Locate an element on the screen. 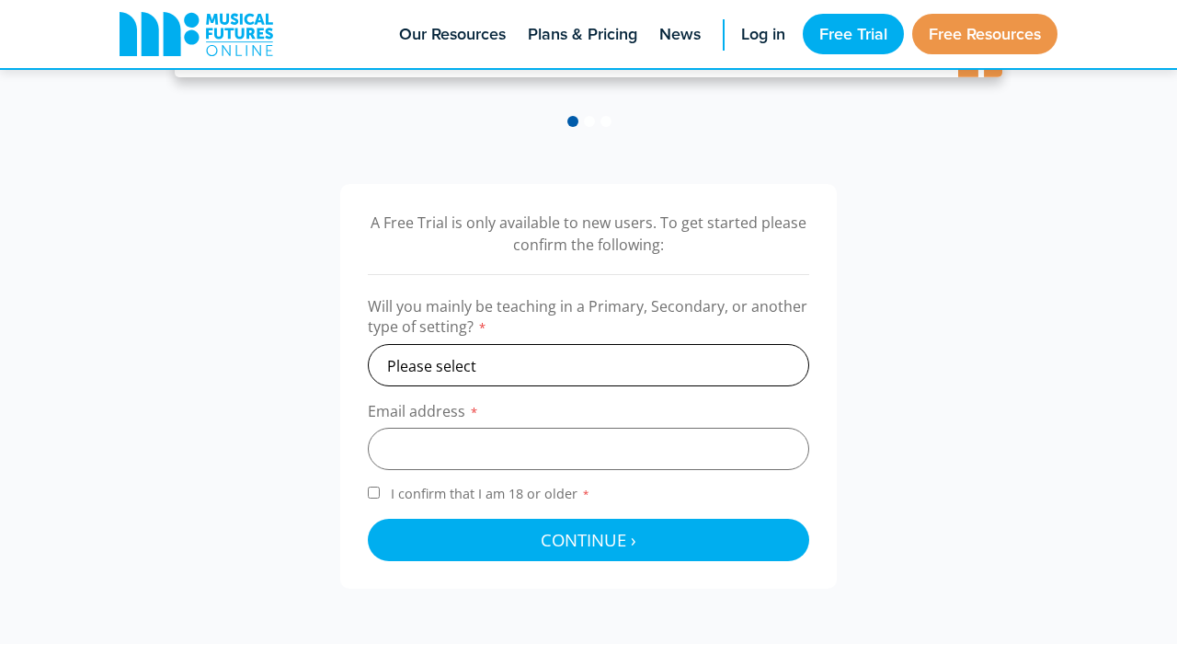 The height and width of the screenshot is (655, 1177). a: Free Resources is located at coordinates (985, 34).